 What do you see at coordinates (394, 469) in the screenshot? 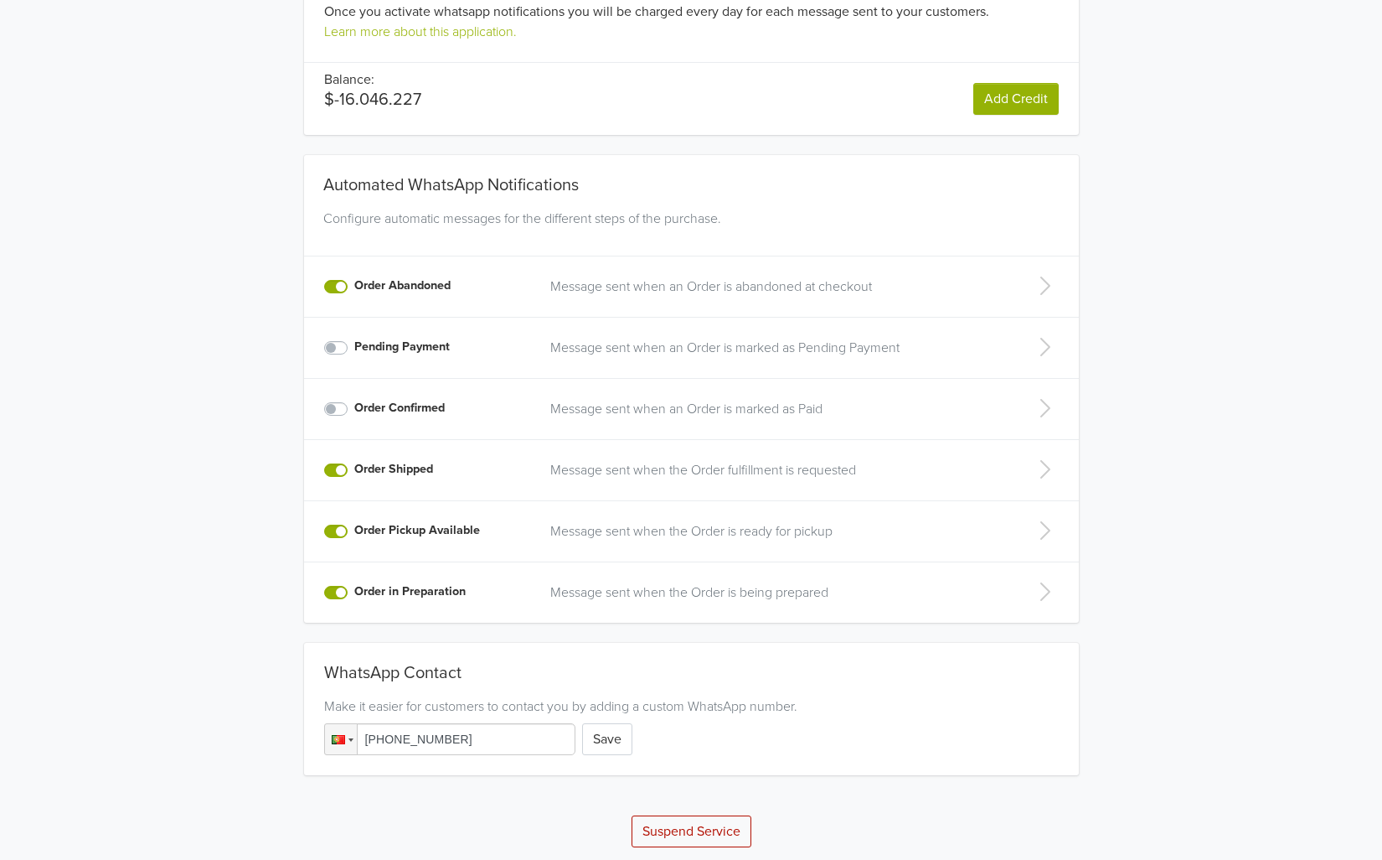
I see `label: Order Shipped` at bounding box center [394, 469].